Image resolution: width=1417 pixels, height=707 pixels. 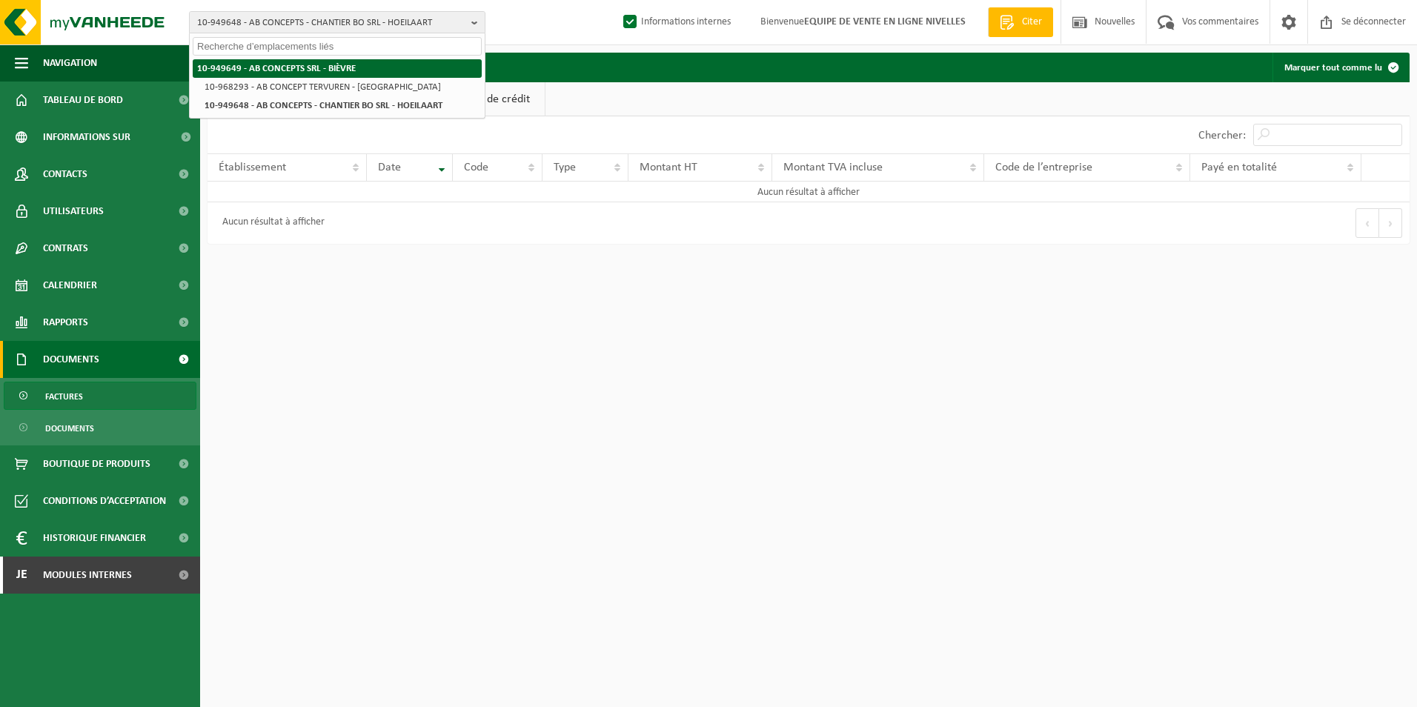 I want to click on th: Montant TVA incluse, so click(x=878, y=167).